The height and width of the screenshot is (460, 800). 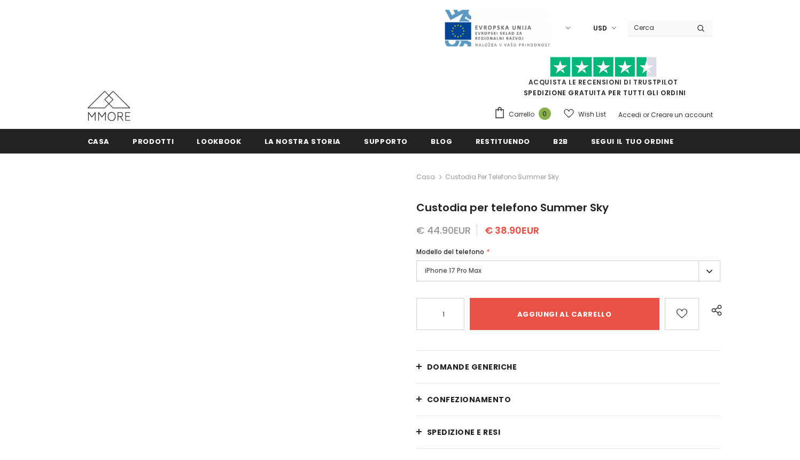 I want to click on a: Spedizione e resi, so click(x=569, y=432).